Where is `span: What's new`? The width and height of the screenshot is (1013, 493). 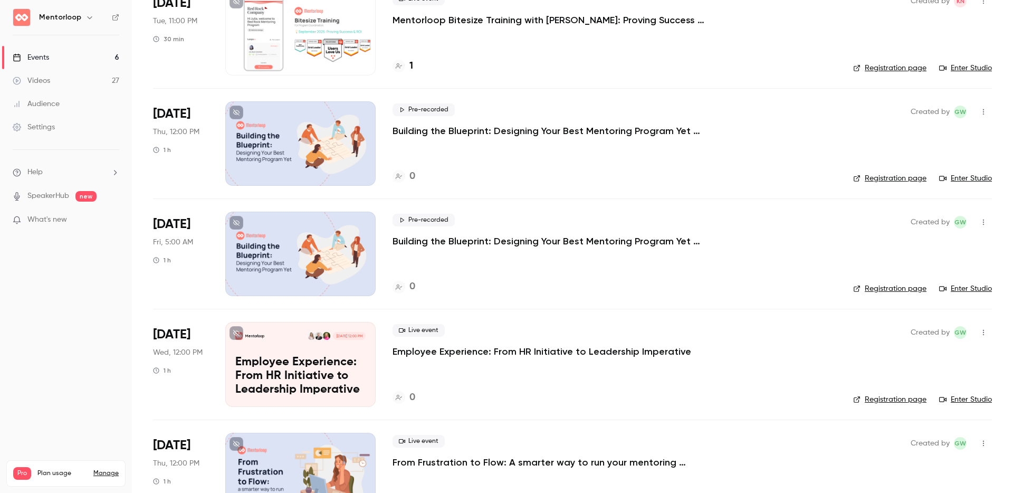 span: What's new is located at coordinates (47, 220).